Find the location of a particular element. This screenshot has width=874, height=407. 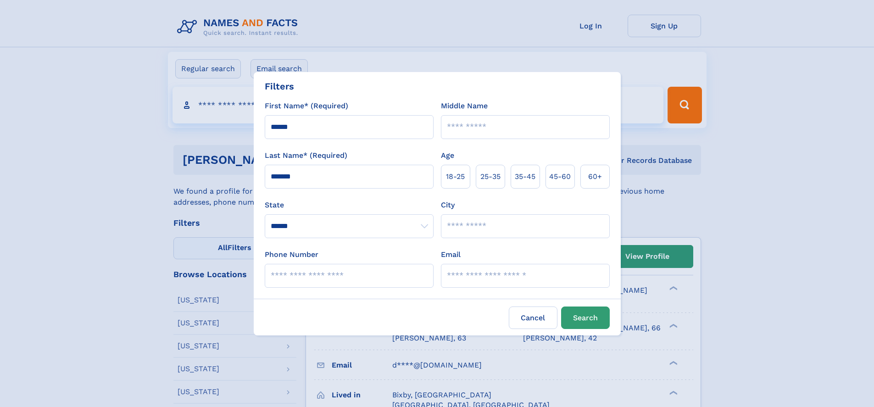

label: Email is located at coordinates (451, 255).